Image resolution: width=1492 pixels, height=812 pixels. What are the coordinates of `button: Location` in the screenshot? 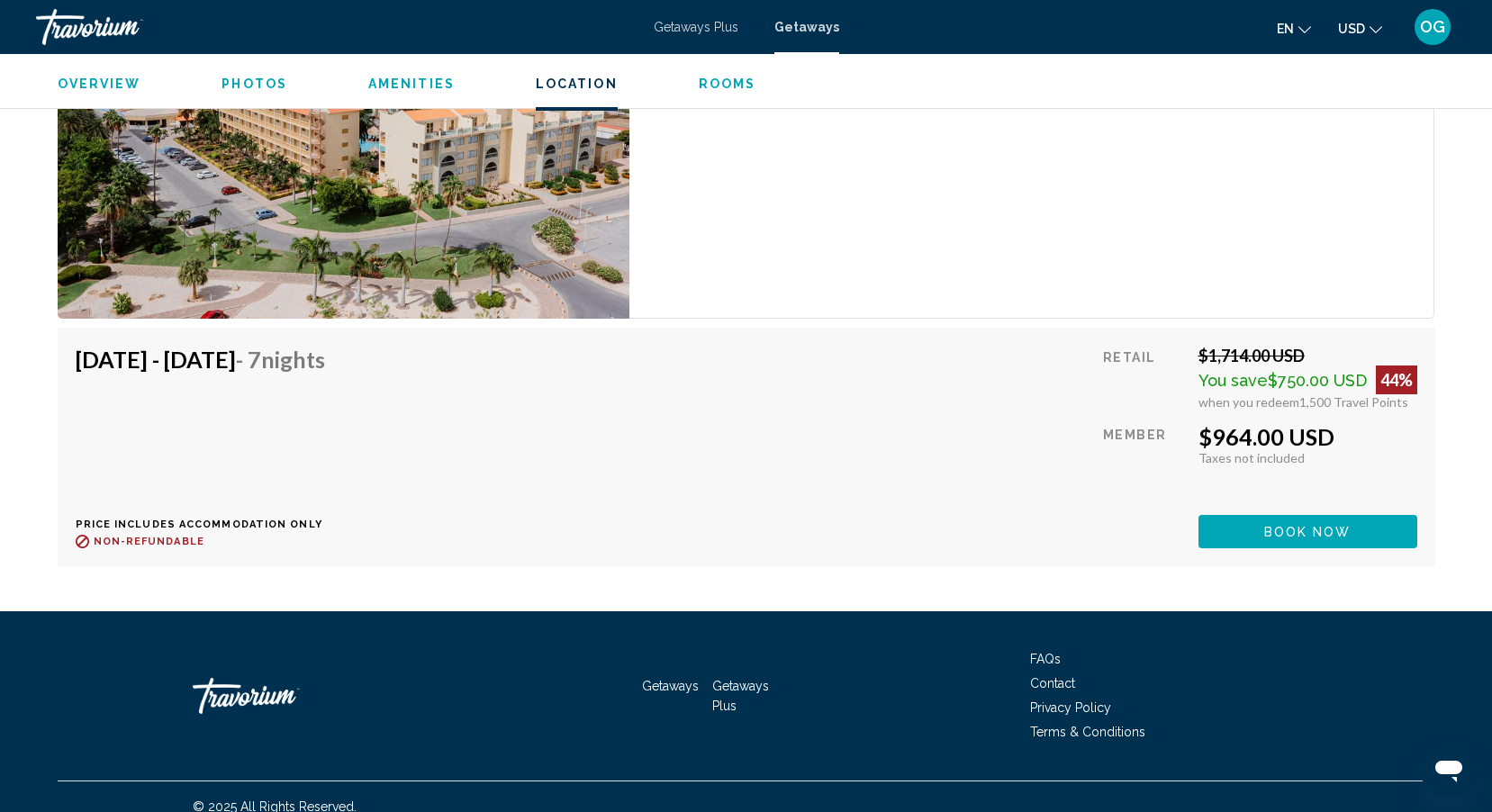 It's located at (576, 84).